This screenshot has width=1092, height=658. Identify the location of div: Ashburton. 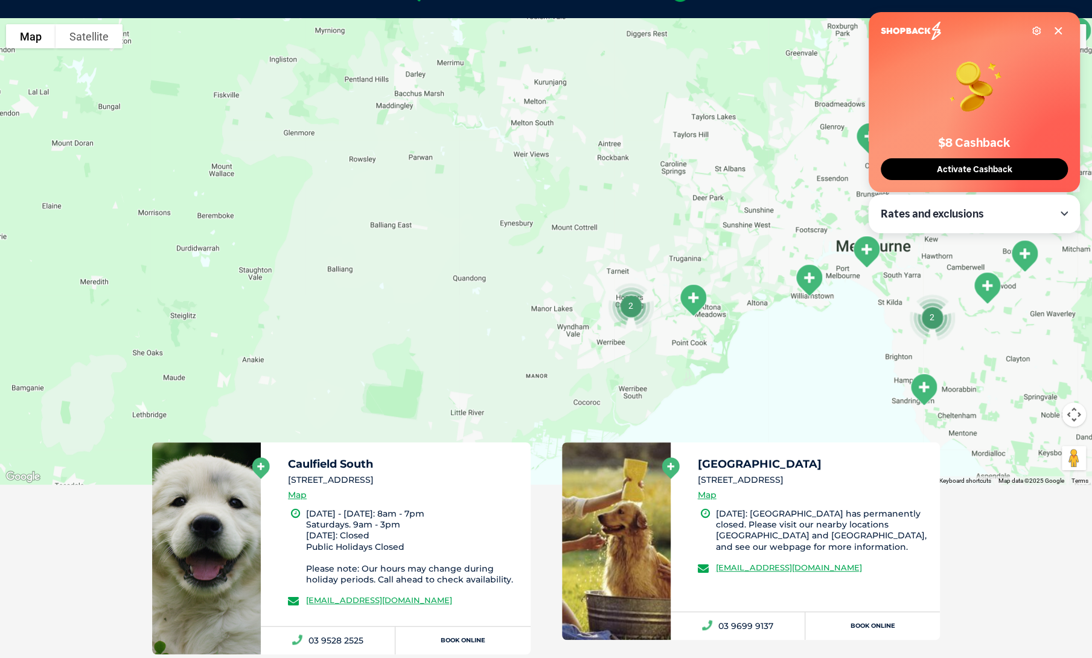
(987, 287).